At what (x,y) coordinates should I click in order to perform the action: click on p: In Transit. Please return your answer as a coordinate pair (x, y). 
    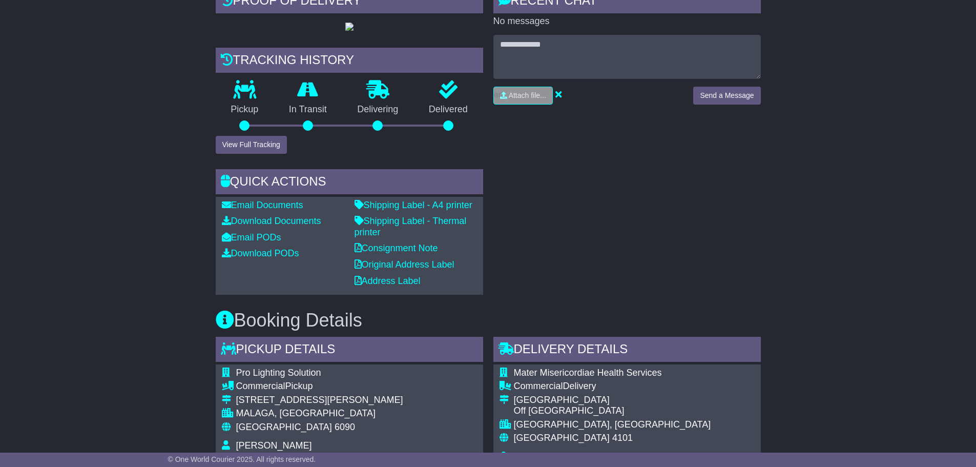
    Looking at the image, I should click on (308, 110).